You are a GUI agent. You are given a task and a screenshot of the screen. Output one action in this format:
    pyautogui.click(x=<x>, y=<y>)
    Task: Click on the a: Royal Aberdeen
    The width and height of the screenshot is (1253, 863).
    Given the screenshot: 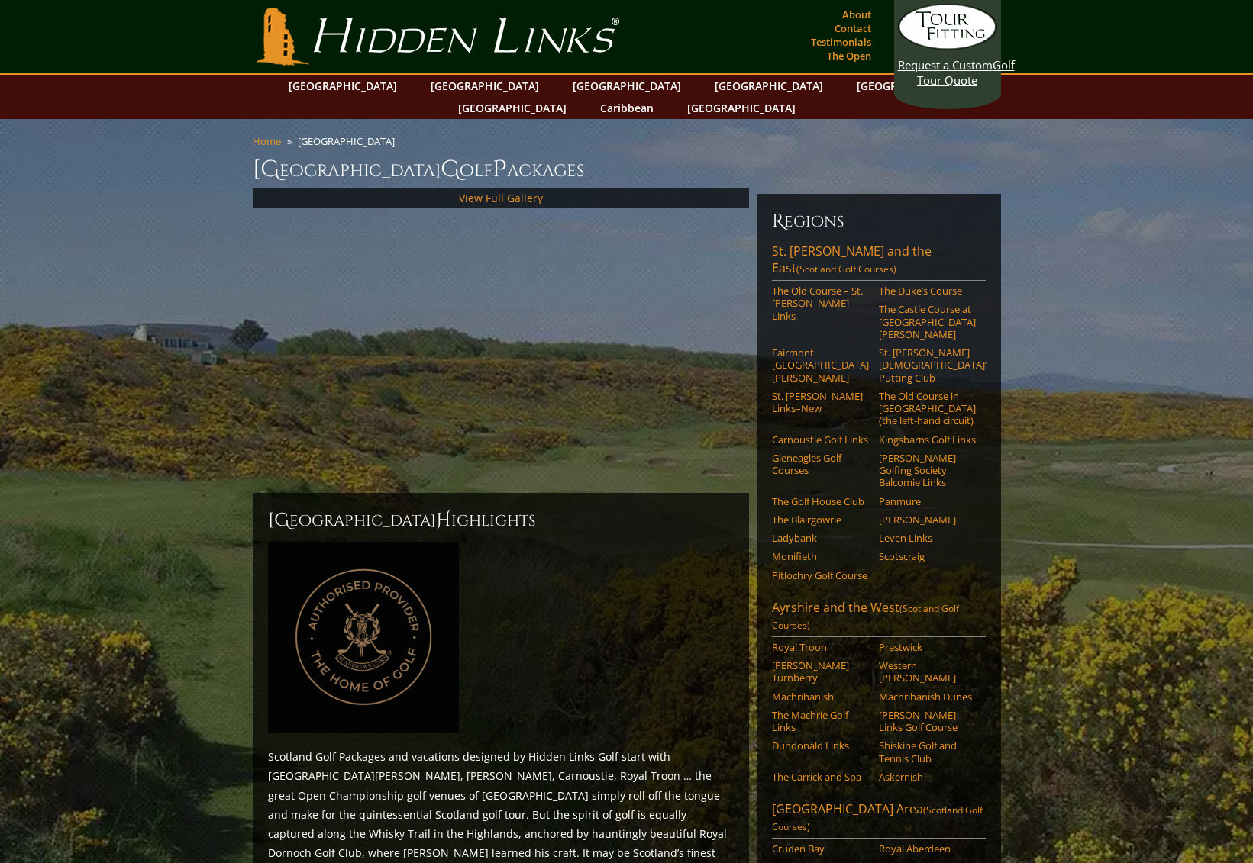 What is the action you would take?
    pyautogui.click(x=927, y=849)
    